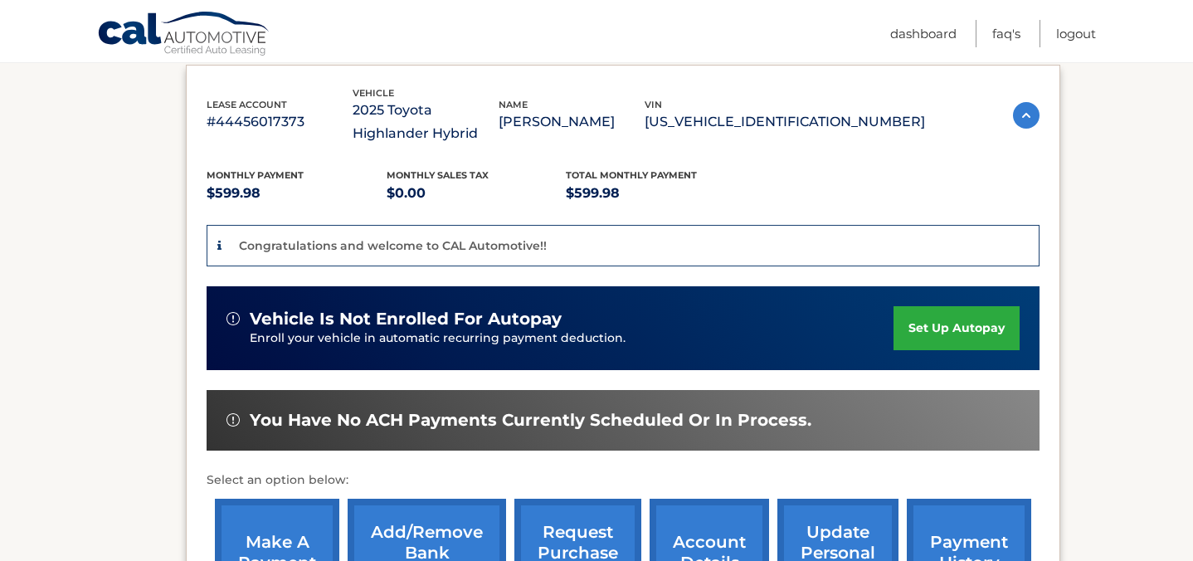 The height and width of the screenshot is (561, 1193). What do you see at coordinates (255, 175) in the screenshot?
I see `span: Monthly Payment` at bounding box center [255, 175].